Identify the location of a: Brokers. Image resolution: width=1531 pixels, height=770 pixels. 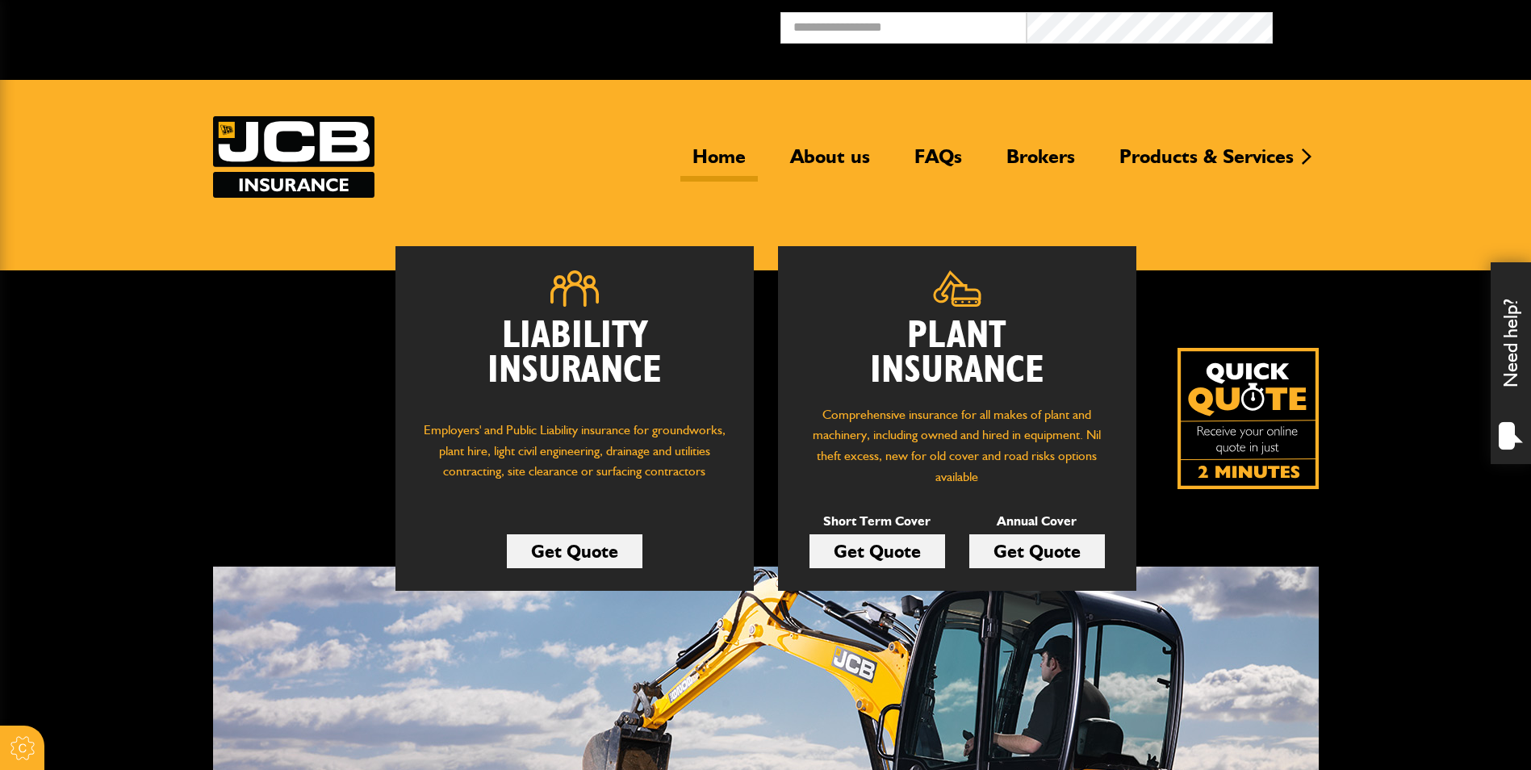
(1040, 163).